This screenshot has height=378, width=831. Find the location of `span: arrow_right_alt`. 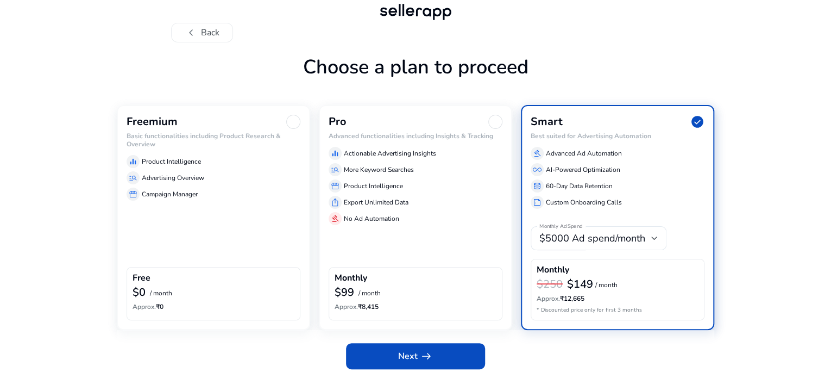

span: arrow_right_alt is located at coordinates (427, 356).